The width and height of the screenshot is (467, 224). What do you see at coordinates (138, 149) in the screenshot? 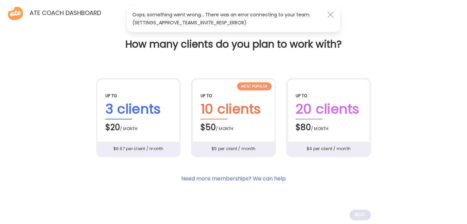
I see `div: $6.67 per client / month` at bounding box center [138, 149].